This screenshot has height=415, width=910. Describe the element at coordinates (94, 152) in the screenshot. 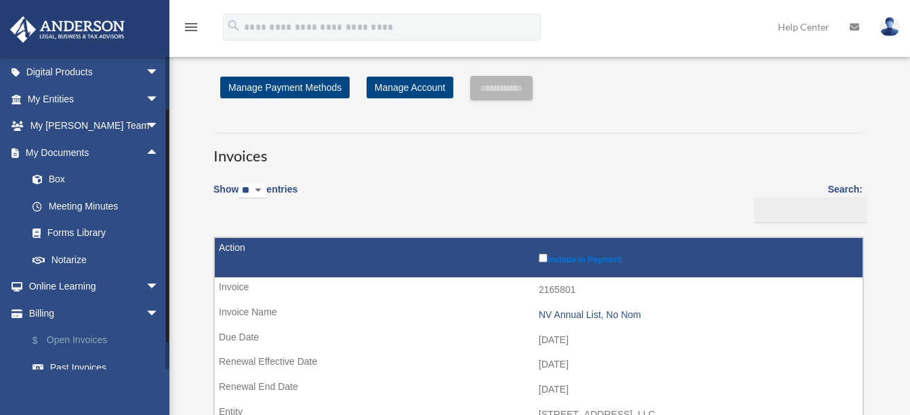

I see `a: My Documentsarrow_drop_up` at that location.